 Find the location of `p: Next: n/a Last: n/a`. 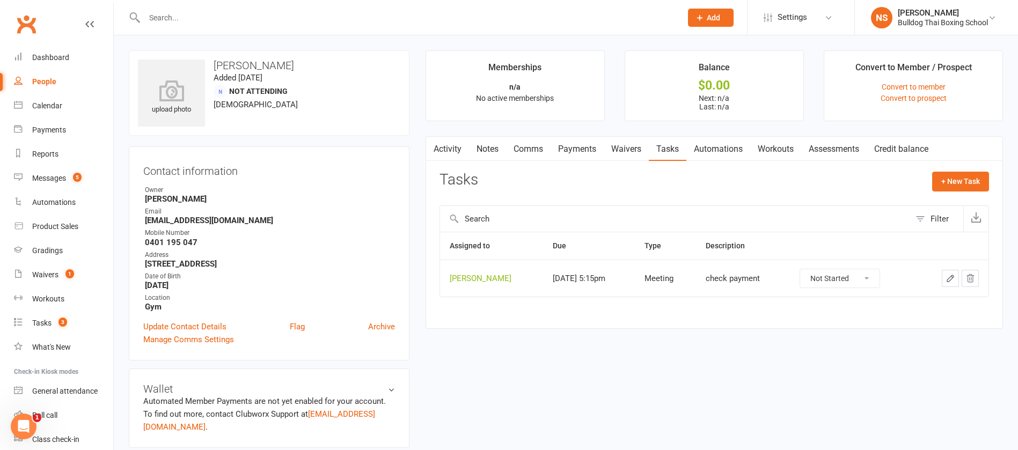

p: Next: n/a Last: n/a is located at coordinates (715, 103).